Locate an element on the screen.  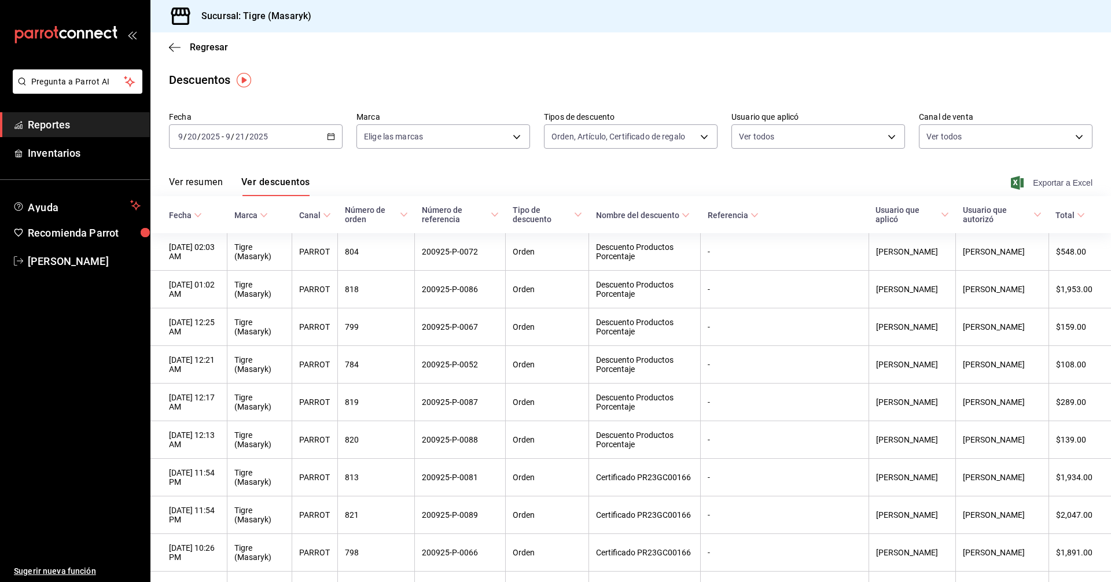
th: 200925-P-0088 is located at coordinates (460, 440).